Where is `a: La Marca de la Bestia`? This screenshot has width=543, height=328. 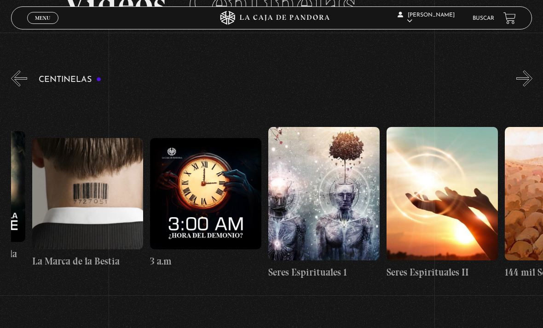
a: La Marca de la Bestia is located at coordinates (88, 203).